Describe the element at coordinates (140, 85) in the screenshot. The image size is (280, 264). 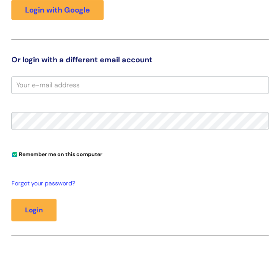
I see `input: Your e-mail address` at that location.